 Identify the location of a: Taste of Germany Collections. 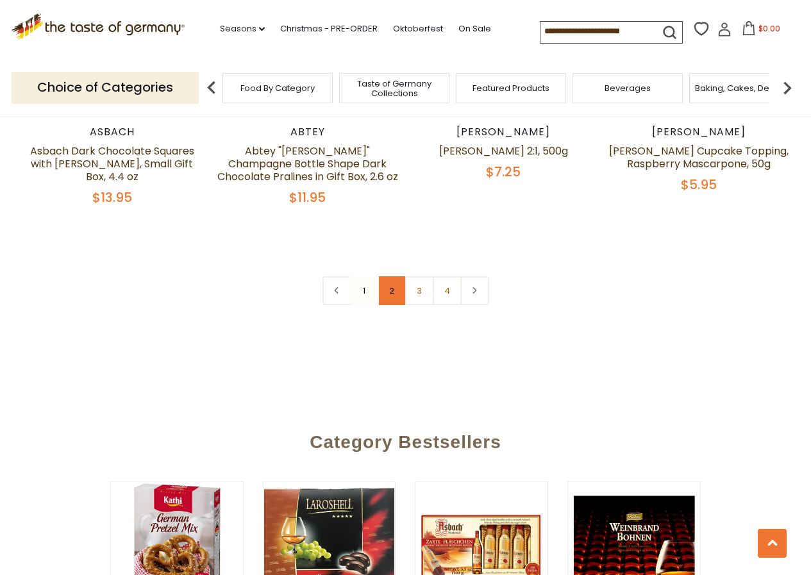
(394, 88).